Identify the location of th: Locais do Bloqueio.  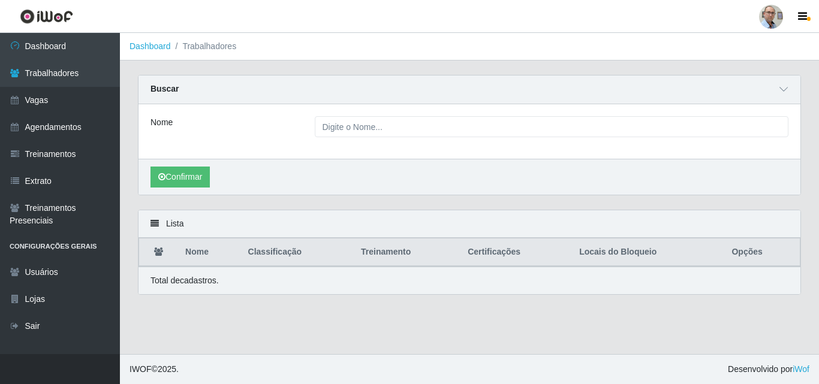
(648, 252).